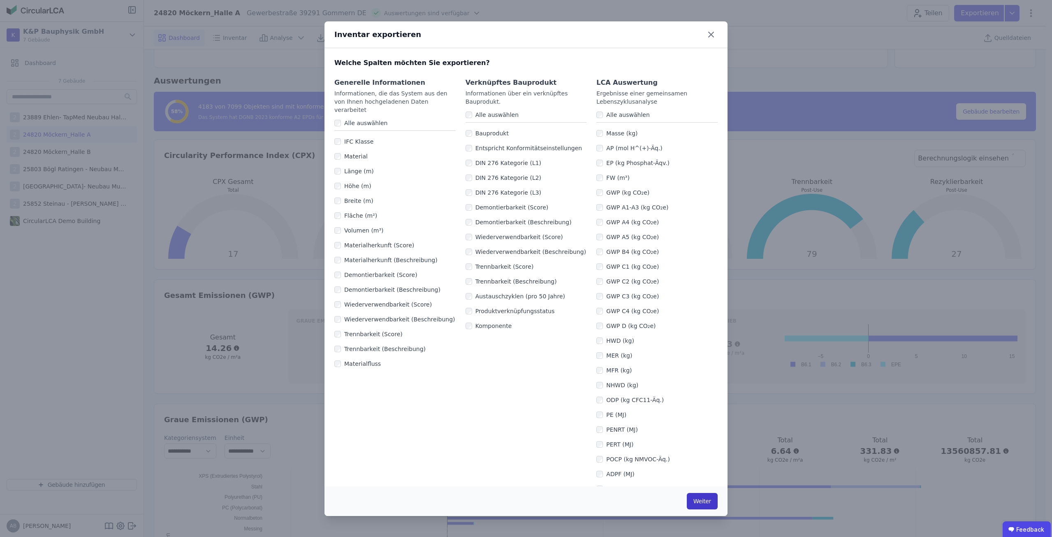  Describe the element at coordinates (492, 326) in the screenshot. I see `label: Komponente` at that location.